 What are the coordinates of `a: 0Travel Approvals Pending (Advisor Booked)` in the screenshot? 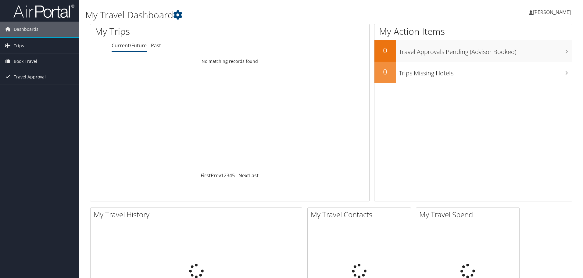 It's located at (473, 51).